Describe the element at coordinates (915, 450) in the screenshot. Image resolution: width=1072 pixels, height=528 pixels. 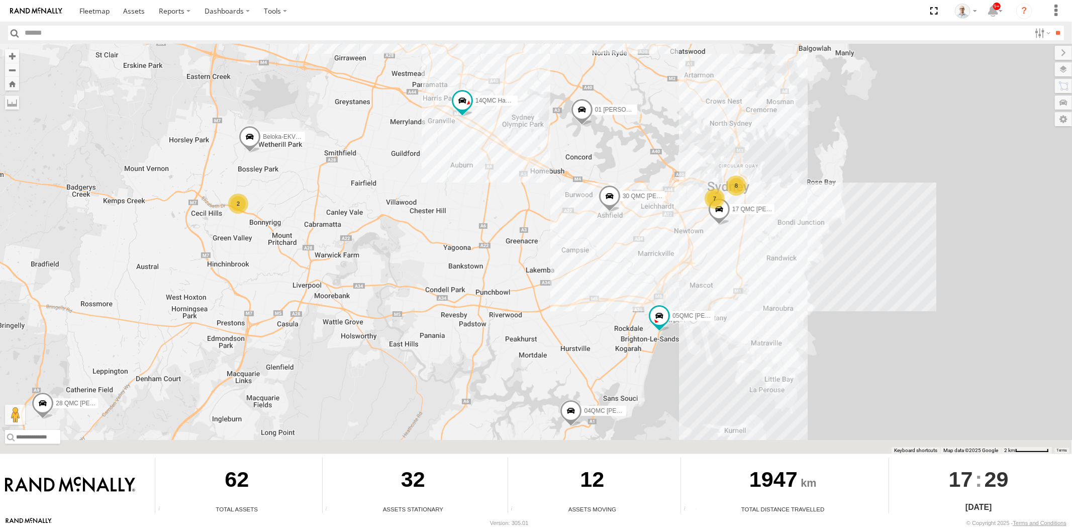
I see `button: Keyboard shortcuts` at that location.